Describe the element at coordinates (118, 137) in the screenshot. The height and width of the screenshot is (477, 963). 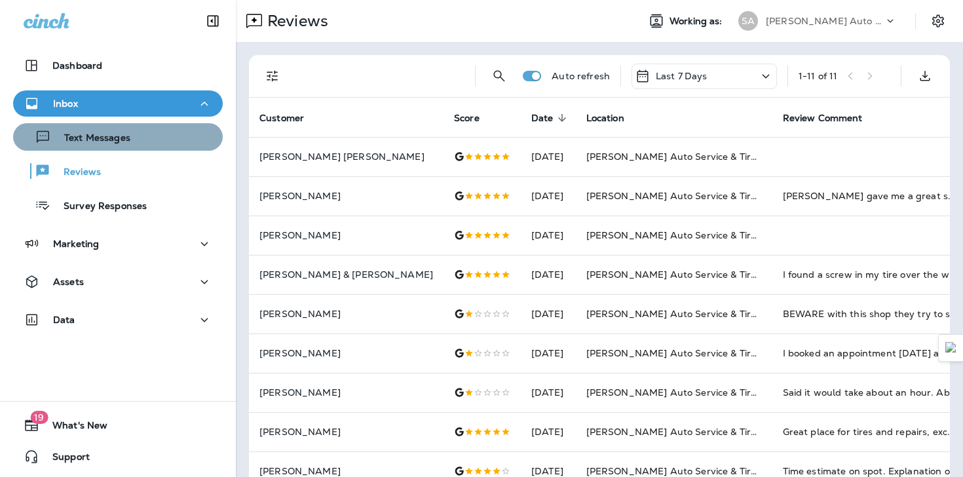
I see `button: Text Messages` at that location.